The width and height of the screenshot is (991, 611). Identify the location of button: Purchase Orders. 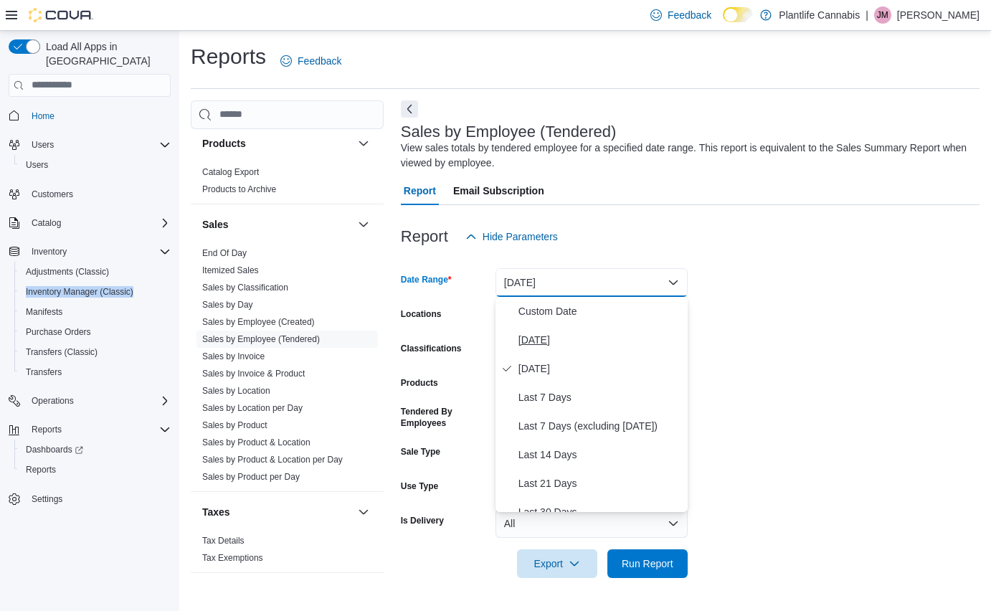
(95, 332).